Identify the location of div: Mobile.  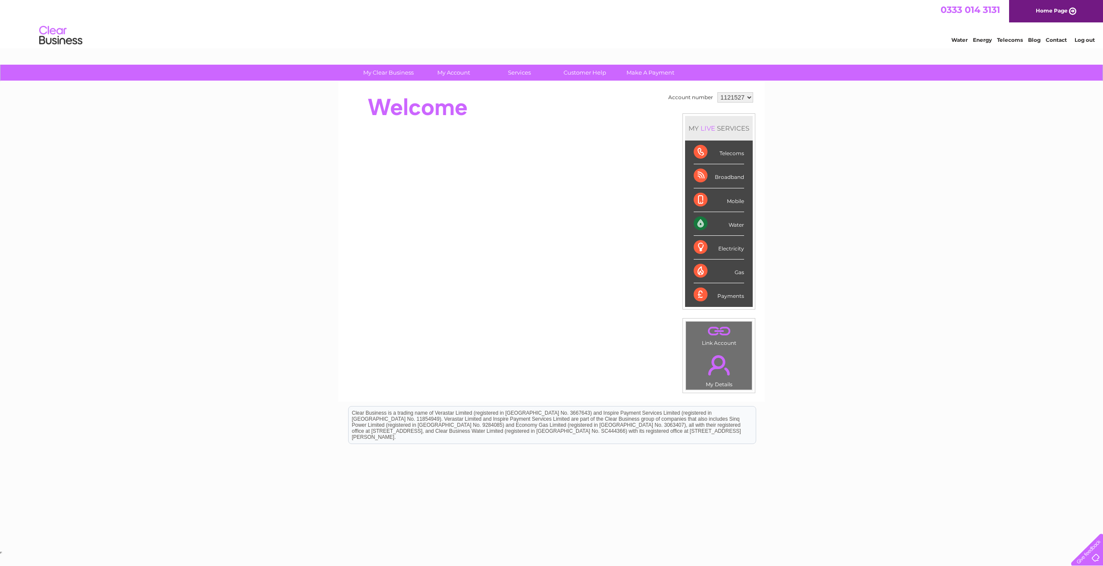
(719, 200).